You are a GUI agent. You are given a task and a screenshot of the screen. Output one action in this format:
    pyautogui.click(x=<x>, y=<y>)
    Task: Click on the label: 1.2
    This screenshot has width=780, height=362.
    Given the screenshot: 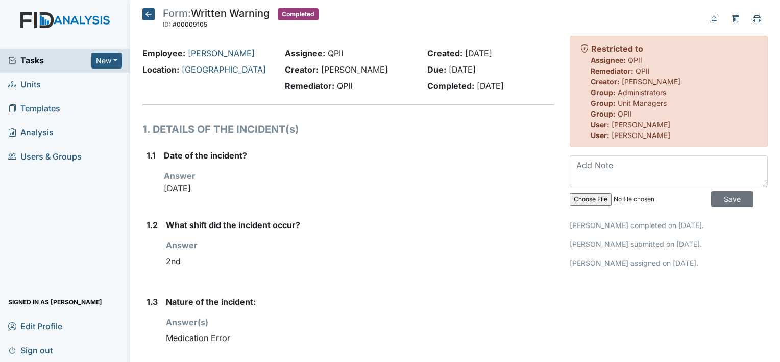 What is the action you would take?
    pyautogui.click(x=152, y=225)
    